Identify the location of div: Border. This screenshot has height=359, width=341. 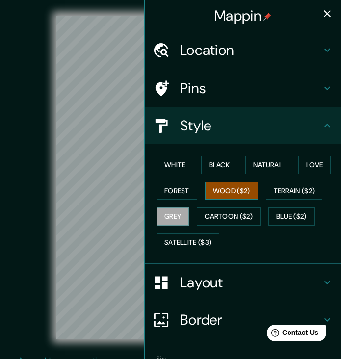
(243, 320).